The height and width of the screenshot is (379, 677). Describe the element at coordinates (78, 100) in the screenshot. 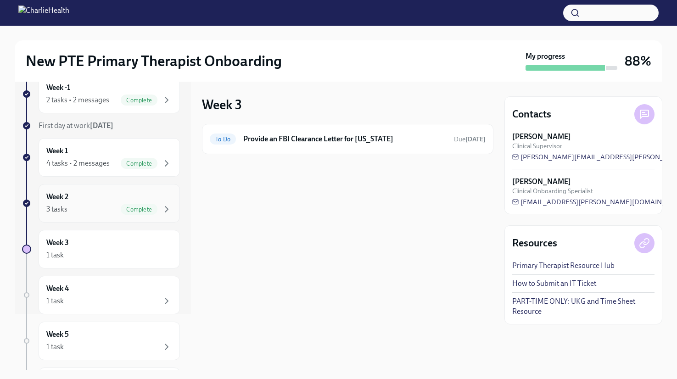

I see `div: 2 tasks • 2 messages` at that location.